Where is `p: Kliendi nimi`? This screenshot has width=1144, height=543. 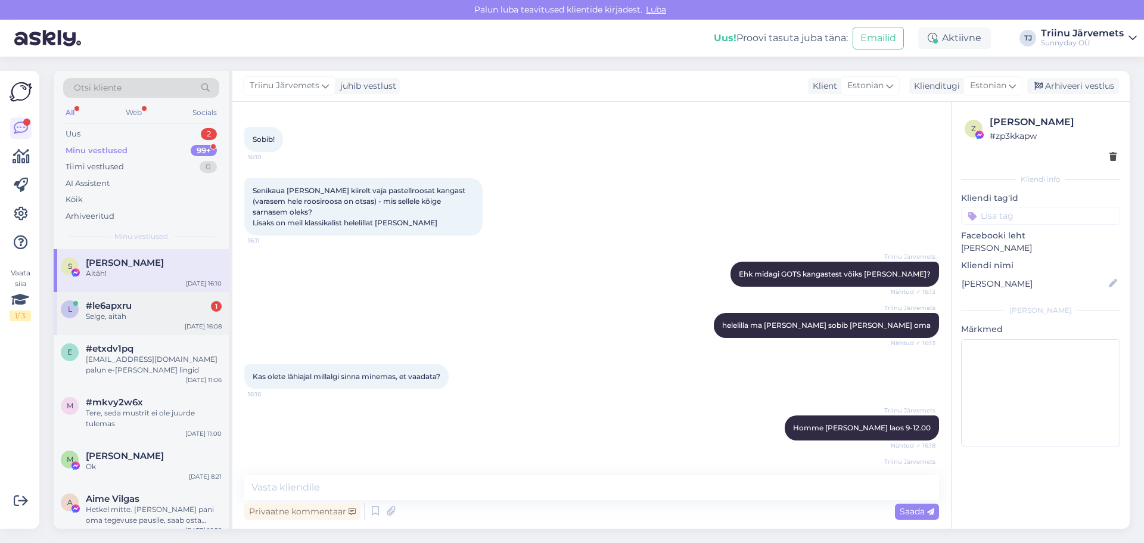
p: Kliendi nimi is located at coordinates (1040, 265).